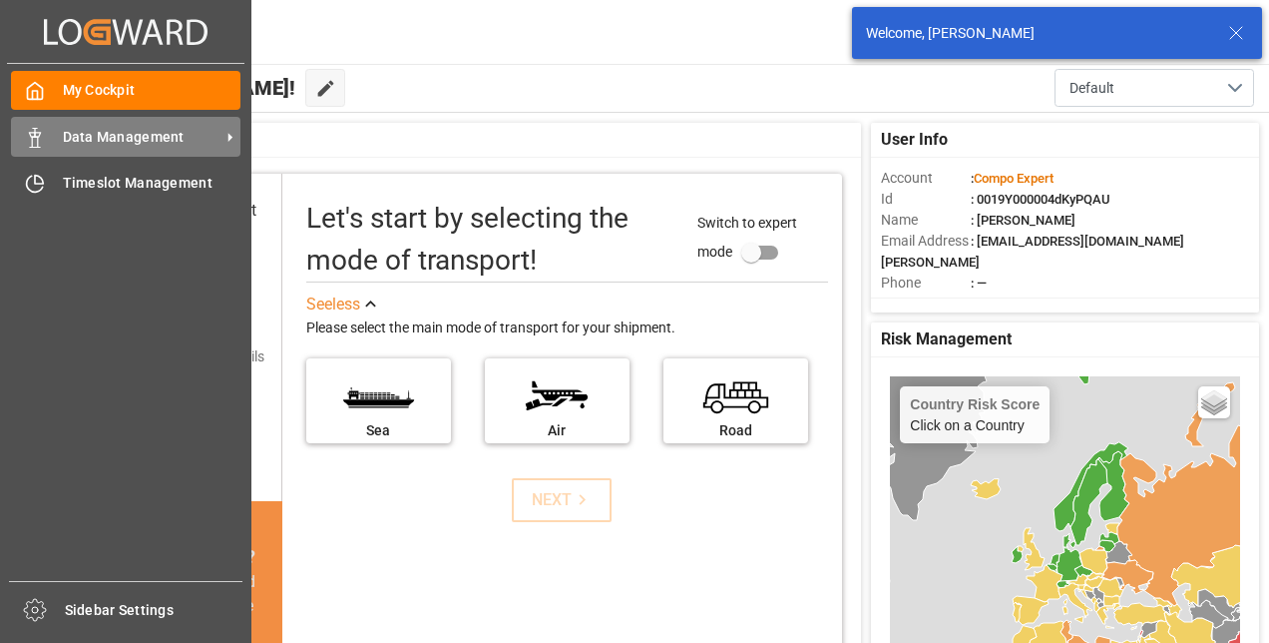 This screenshot has width=1269, height=643. I want to click on a: My Cockpit, so click(126, 90).